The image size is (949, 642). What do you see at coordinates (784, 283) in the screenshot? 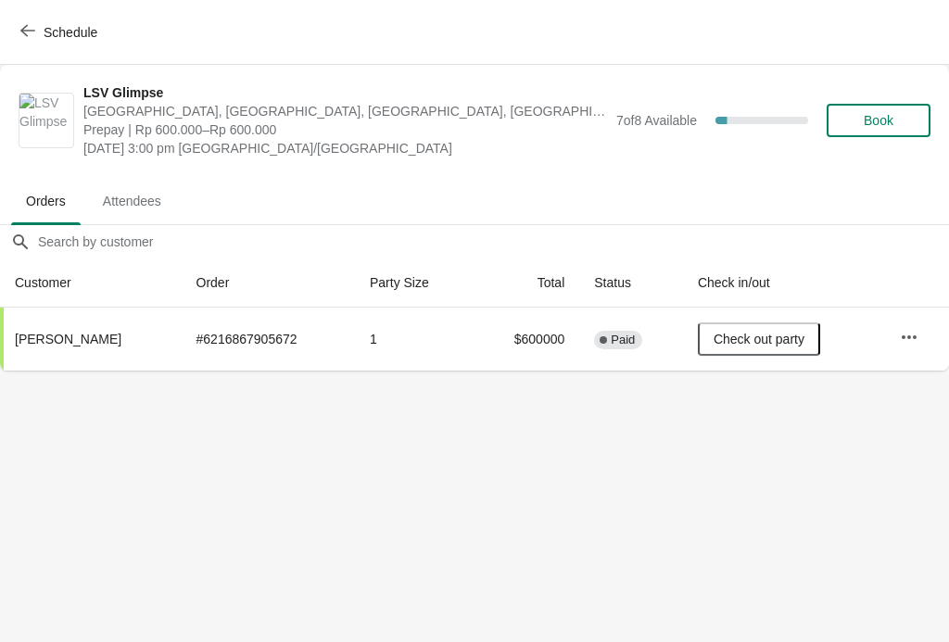
I see `th: Check in/out` at bounding box center [784, 283].